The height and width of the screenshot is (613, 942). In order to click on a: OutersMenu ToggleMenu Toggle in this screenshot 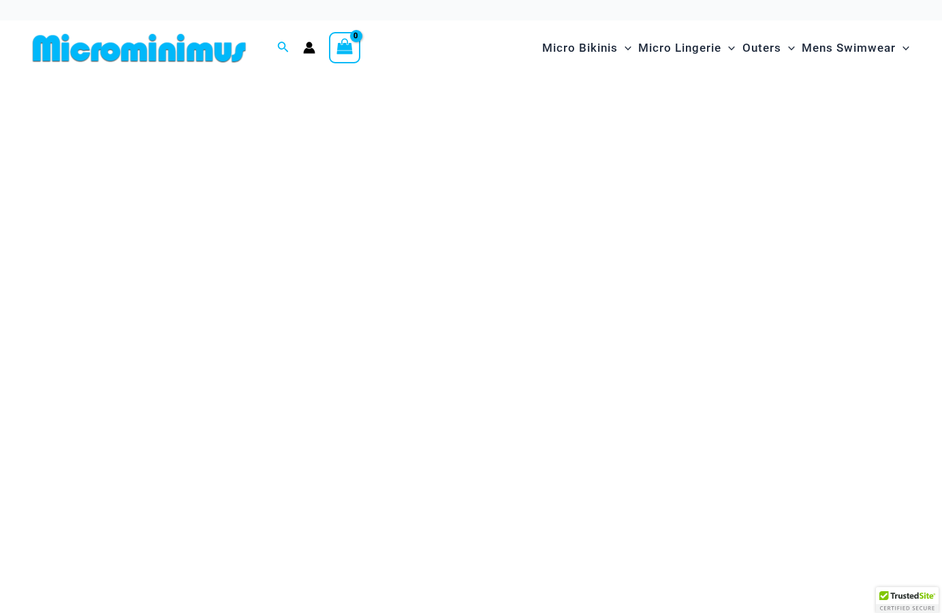, I will do `click(769, 48)`.